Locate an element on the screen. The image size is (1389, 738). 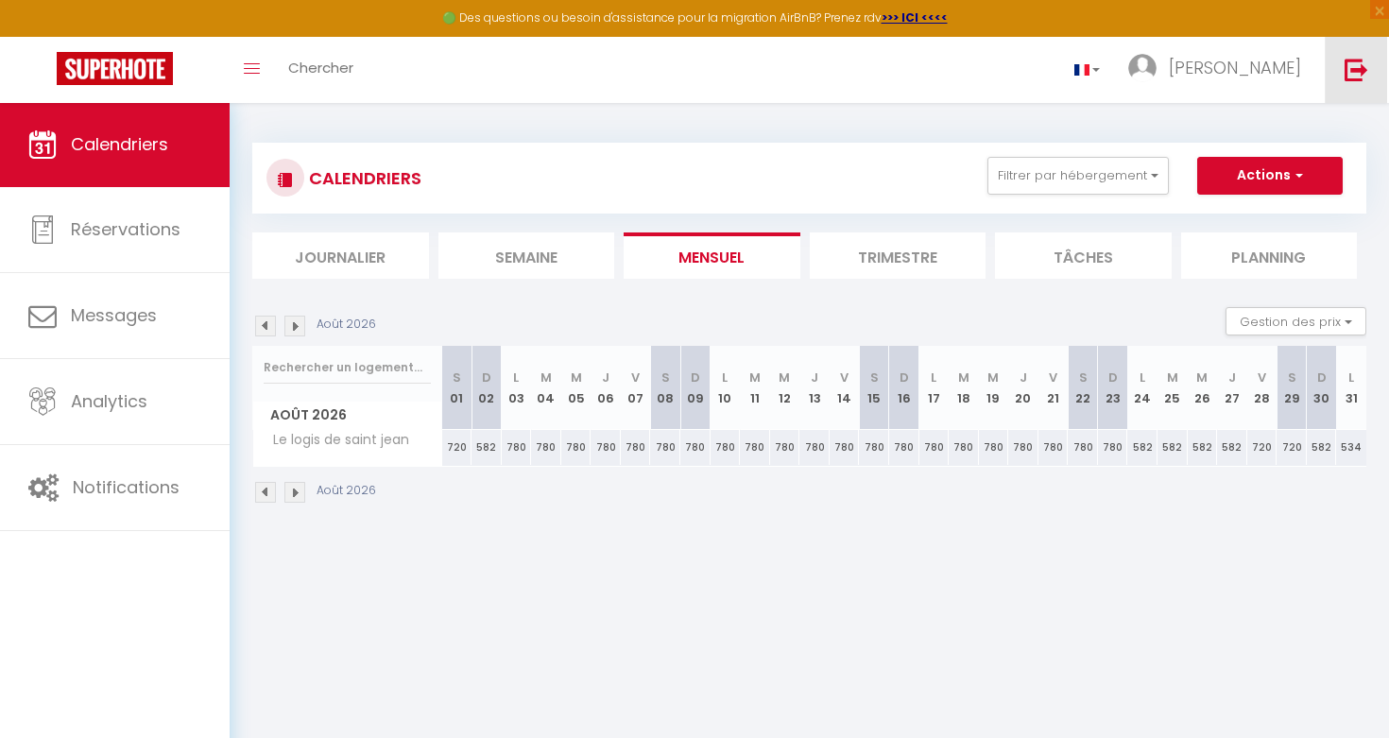
li: Trimestre is located at coordinates (897, 255).